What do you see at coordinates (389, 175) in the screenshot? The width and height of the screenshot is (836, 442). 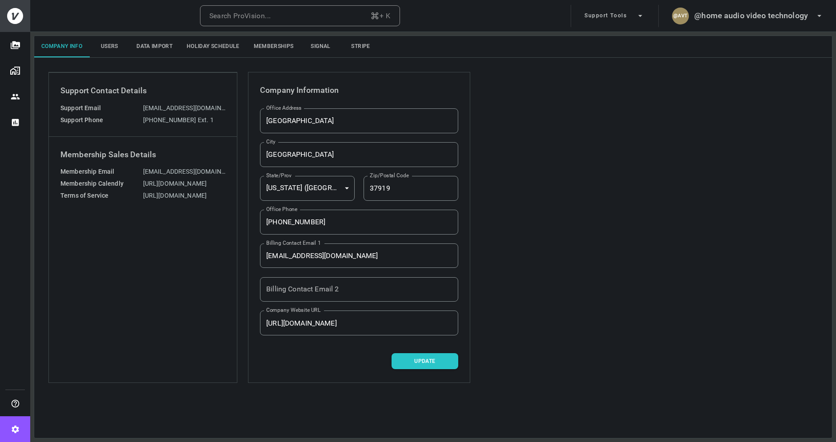 I see `label: Zip/Postal Code` at bounding box center [389, 175].